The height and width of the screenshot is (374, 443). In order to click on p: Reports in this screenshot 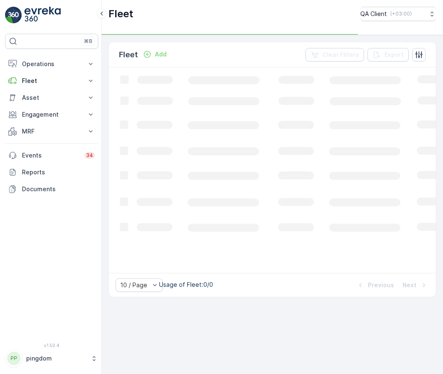, I will do `click(58, 172)`.